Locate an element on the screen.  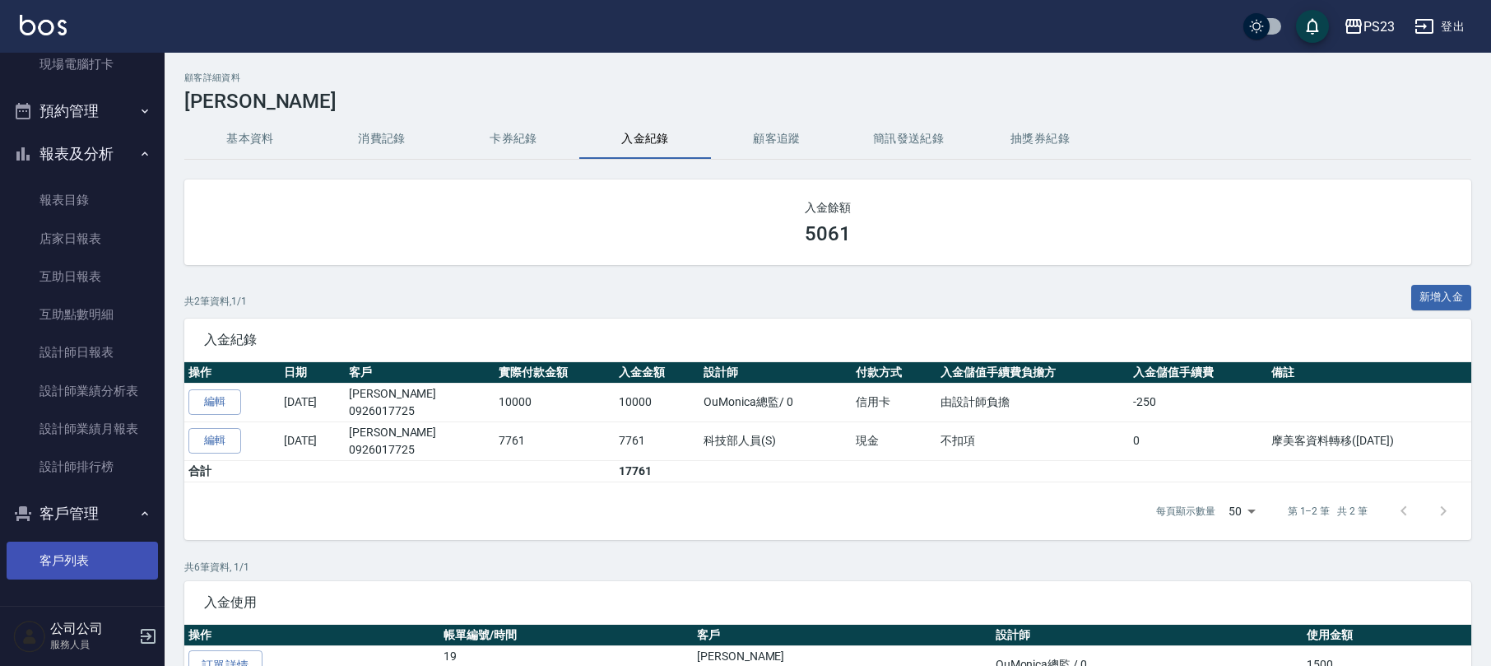
th: 使用金額 is located at coordinates (1386, 635).